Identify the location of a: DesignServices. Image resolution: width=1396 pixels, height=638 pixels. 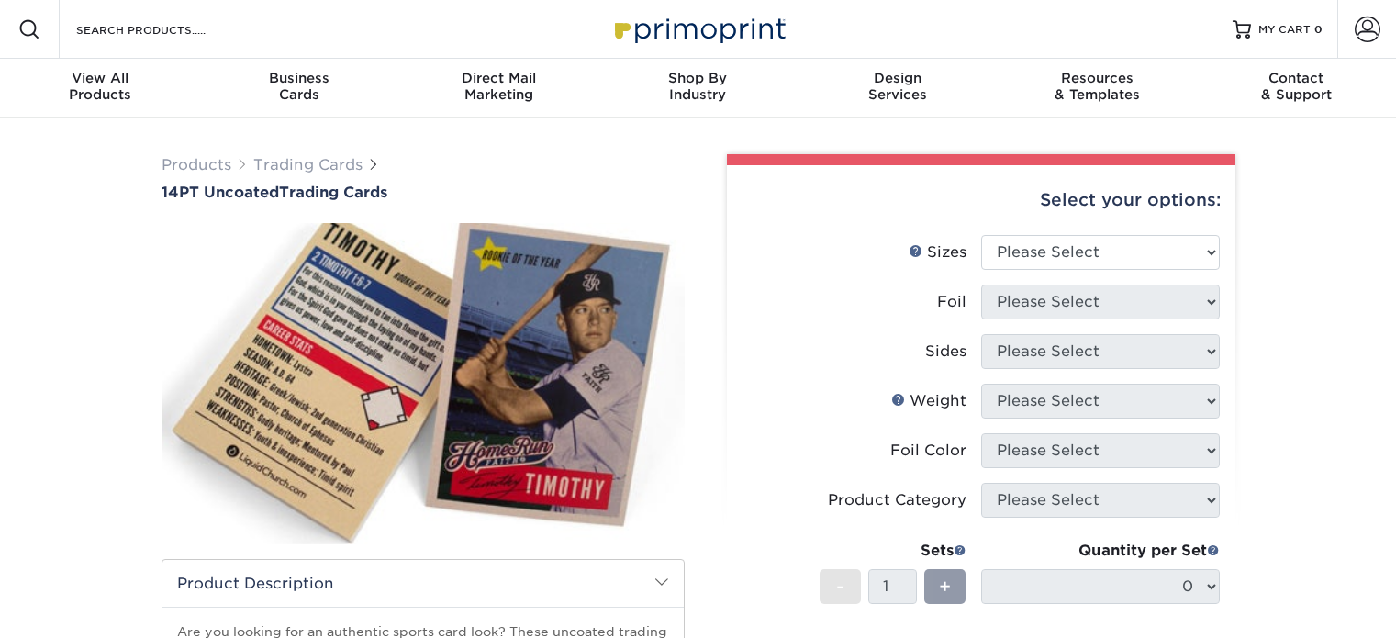
(896, 88).